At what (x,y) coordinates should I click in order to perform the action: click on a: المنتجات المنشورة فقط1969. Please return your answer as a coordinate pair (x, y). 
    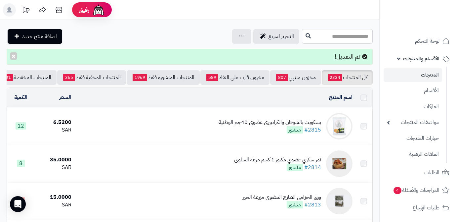
    Looking at the image, I should click on (163, 77).